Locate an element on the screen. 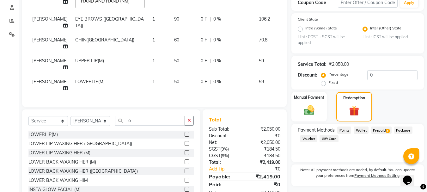 The image size is (427, 192). span: Points is located at coordinates (344, 130).